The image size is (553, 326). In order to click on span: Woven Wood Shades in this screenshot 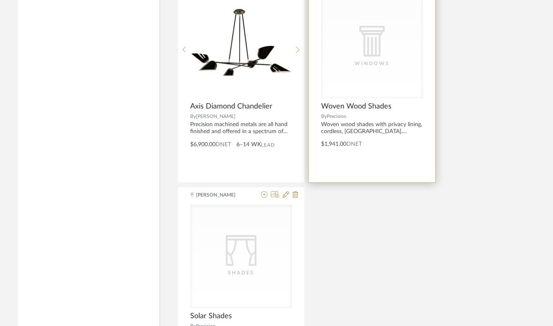, I will do `click(356, 106)`.